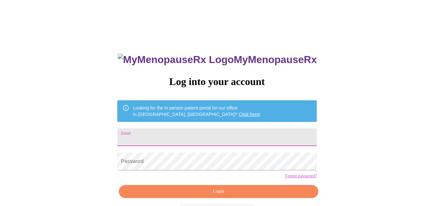  Describe the element at coordinates (250, 114) in the screenshot. I see `a: Click here!` at that location.